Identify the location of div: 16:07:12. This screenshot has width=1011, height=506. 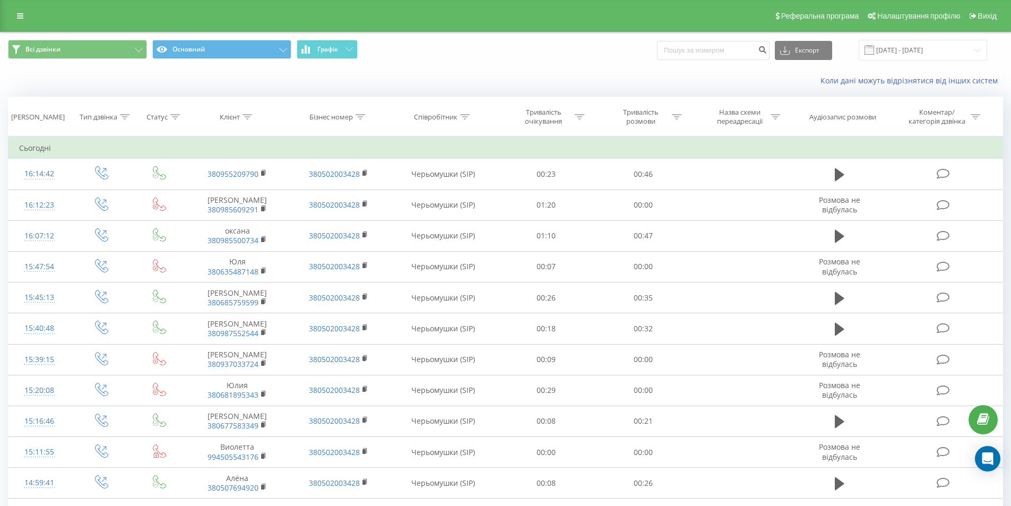
(39, 236).